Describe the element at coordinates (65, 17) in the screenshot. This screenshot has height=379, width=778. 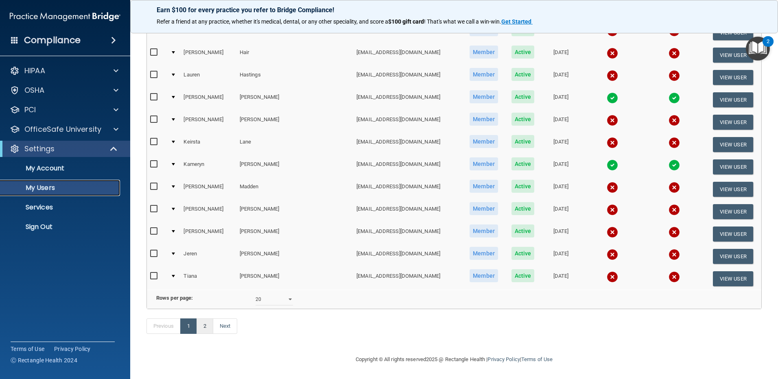
I see `img: PMB logo` at that location.